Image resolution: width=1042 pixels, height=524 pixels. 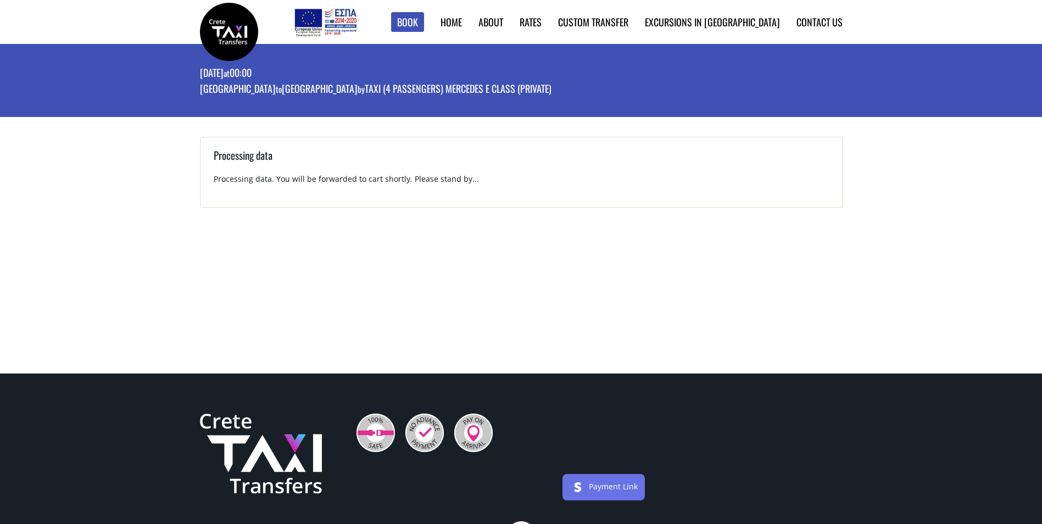 What do you see at coordinates (226, 73) in the screenshot?
I see `small: at` at bounding box center [226, 73].